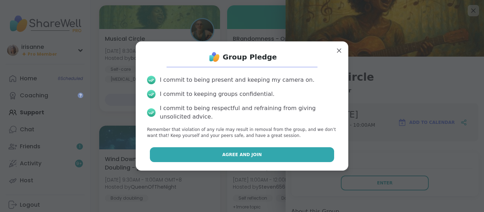 This screenshot has width=484, height=212. I want to click on p: Remember that violation of any rule may result in removal from the group, and we don’t want that!..., so click(242, 133).